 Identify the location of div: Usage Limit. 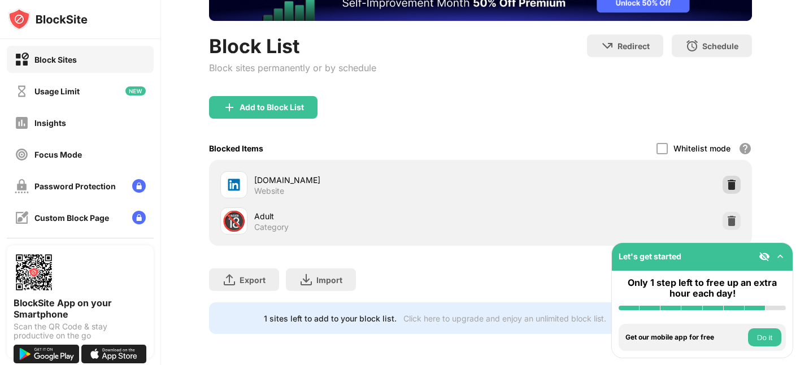
(57, 91).